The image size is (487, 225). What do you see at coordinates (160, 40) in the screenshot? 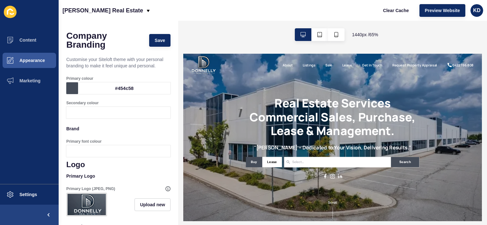
I see `button: Save` at bounding box center [160, 40].